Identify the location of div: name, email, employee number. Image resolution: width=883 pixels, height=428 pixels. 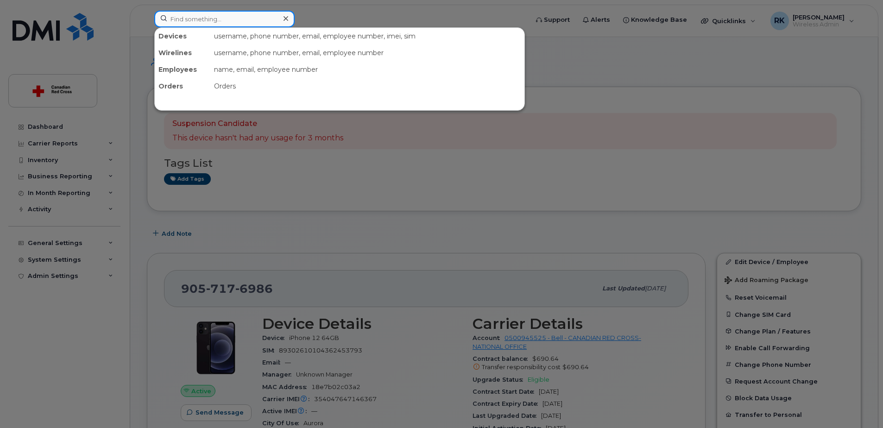
(367, 70).